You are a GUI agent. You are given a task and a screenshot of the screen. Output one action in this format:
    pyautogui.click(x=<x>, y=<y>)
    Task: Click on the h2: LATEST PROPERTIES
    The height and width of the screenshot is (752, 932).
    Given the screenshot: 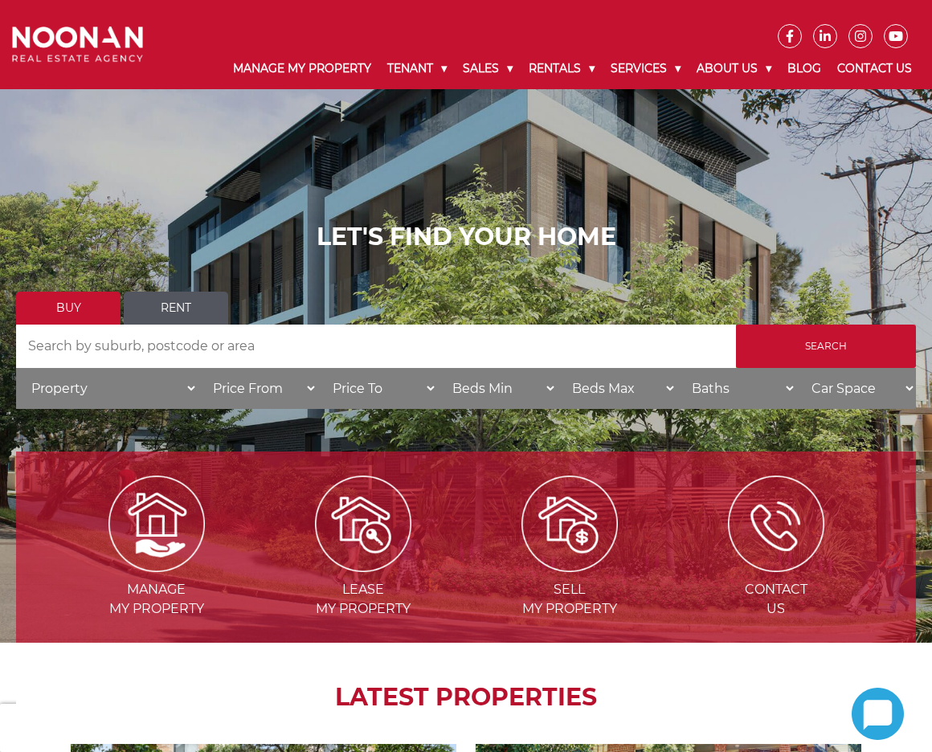 What is the action you would take?
    pyautogui.click(x=466, y=698)
    